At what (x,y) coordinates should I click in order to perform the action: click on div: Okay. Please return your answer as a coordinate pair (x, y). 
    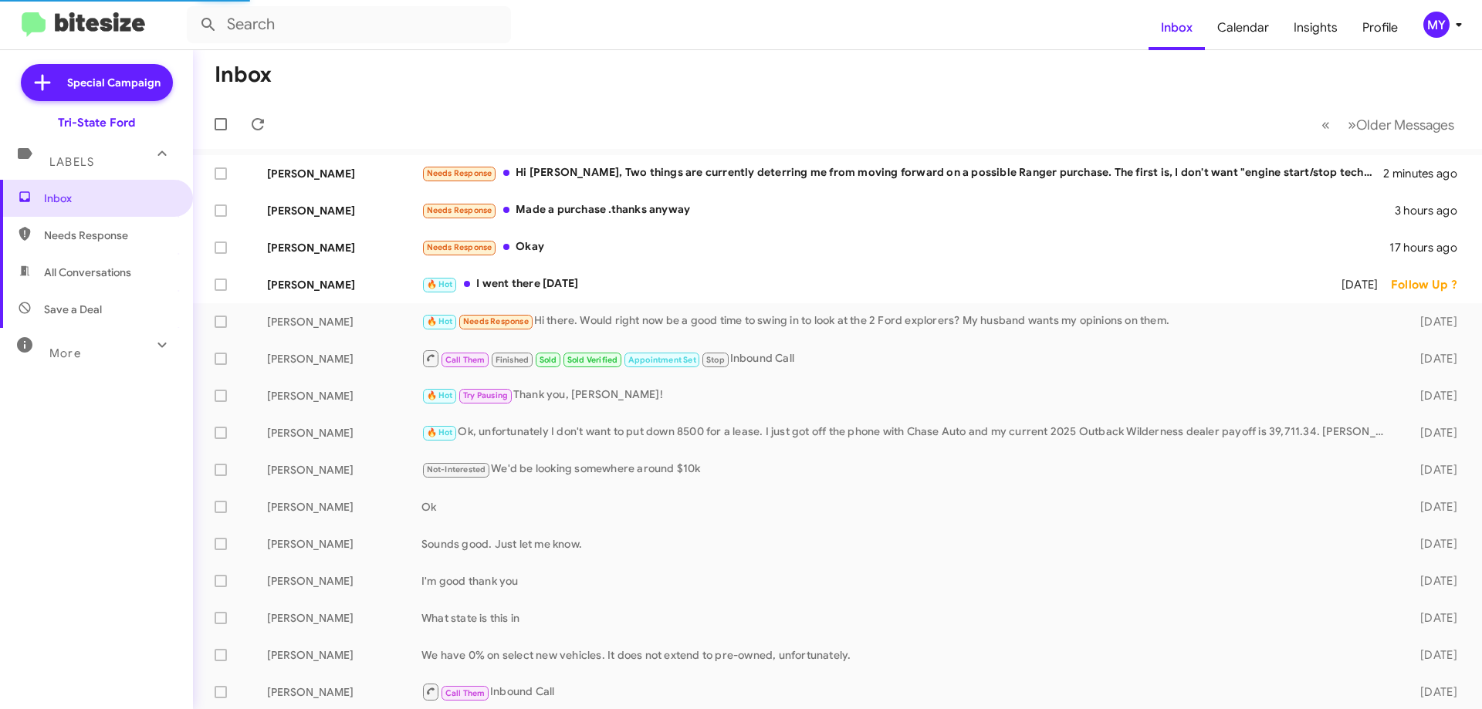
    Looking at the image, I should click on (905, 247).